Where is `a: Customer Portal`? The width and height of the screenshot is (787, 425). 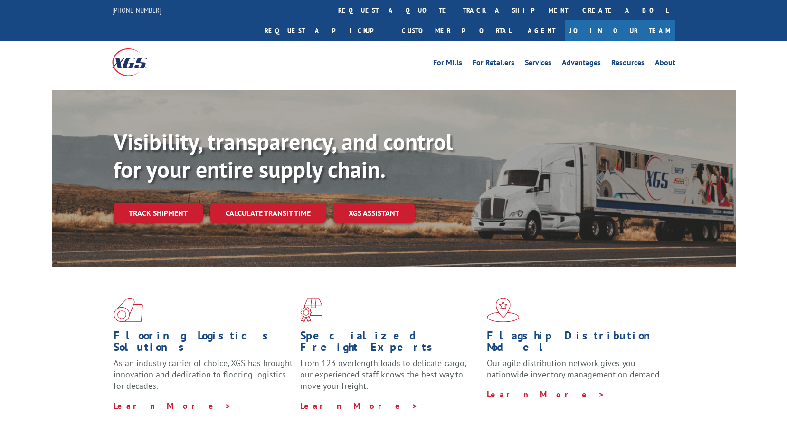
a: Customer Portal is located at coordinates (456, 30).